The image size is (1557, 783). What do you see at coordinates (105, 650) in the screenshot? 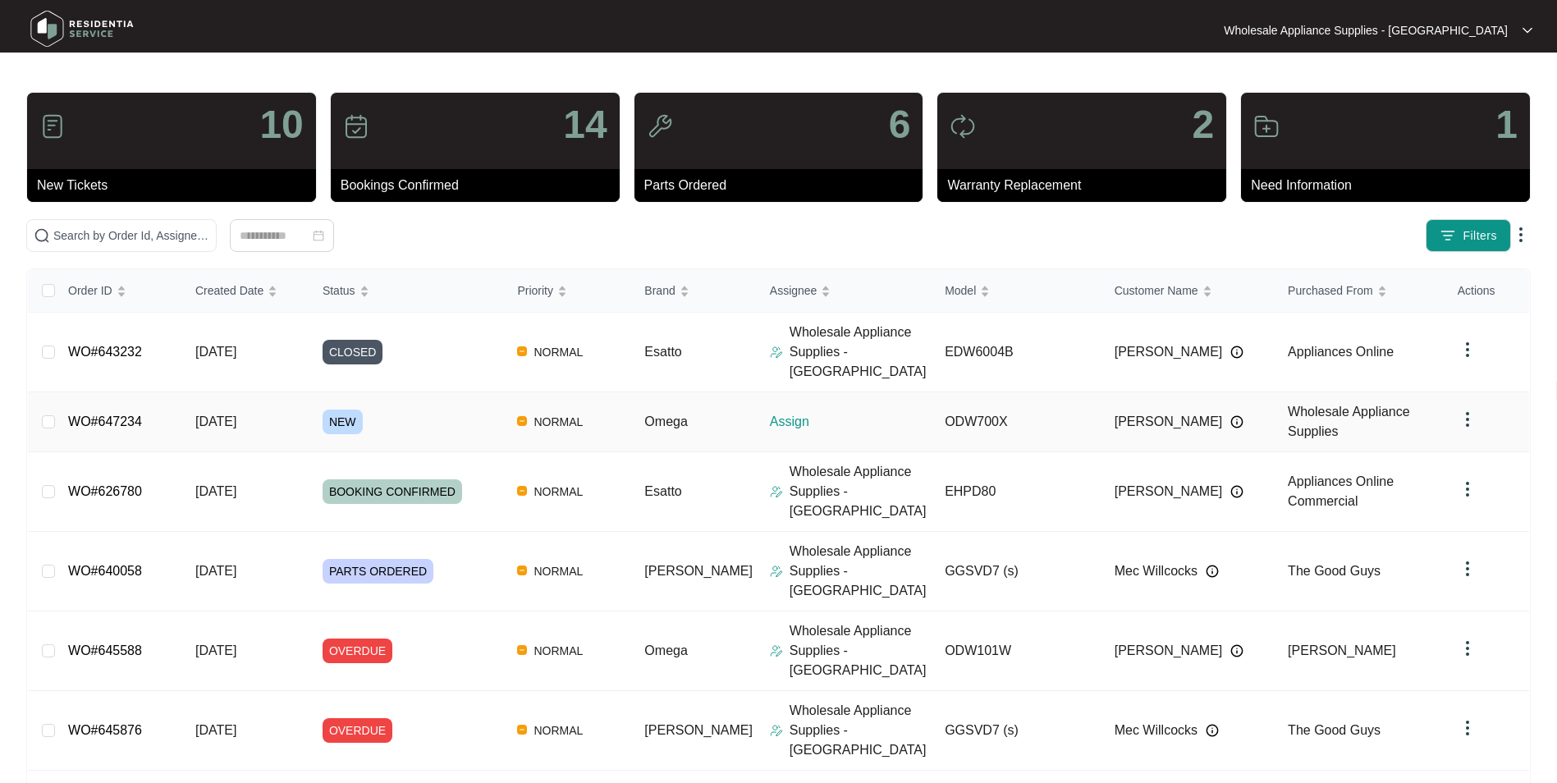
I see `a: WO#645588` at bounding box center [105, 650].